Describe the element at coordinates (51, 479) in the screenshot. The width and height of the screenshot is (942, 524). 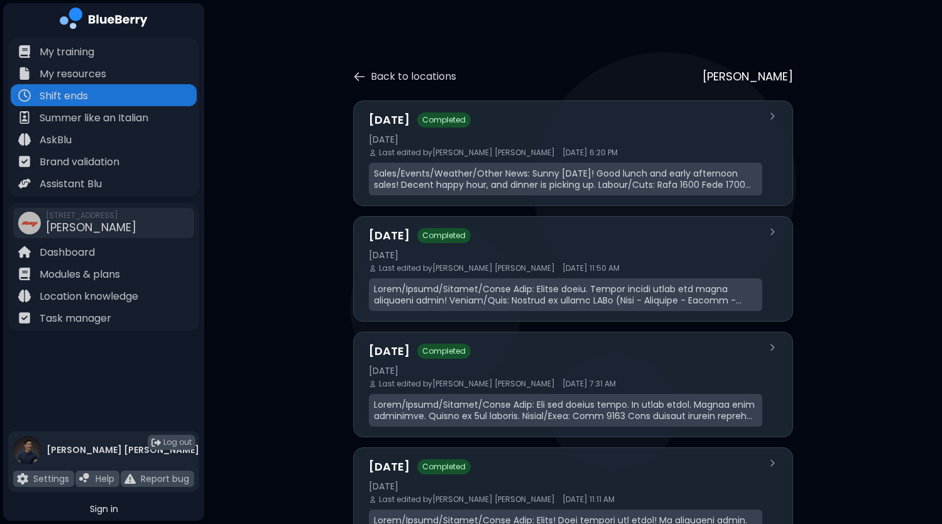
I see `p: Settings` at that location.